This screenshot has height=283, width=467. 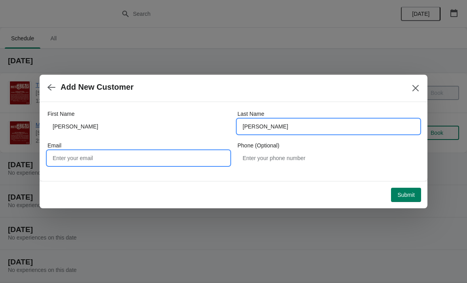 I want to click on h2: Add New Customer, so click(x=97, y=87).